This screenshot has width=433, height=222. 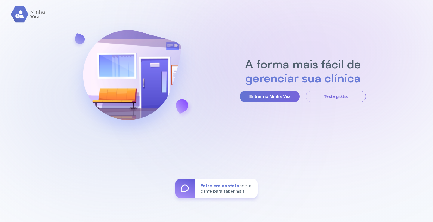 I want to click on img: banner-login.svg, so click(x=132, y=79).